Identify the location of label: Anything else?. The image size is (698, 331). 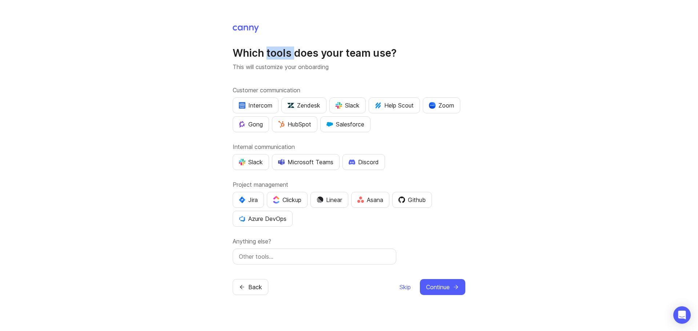
(349, 242).